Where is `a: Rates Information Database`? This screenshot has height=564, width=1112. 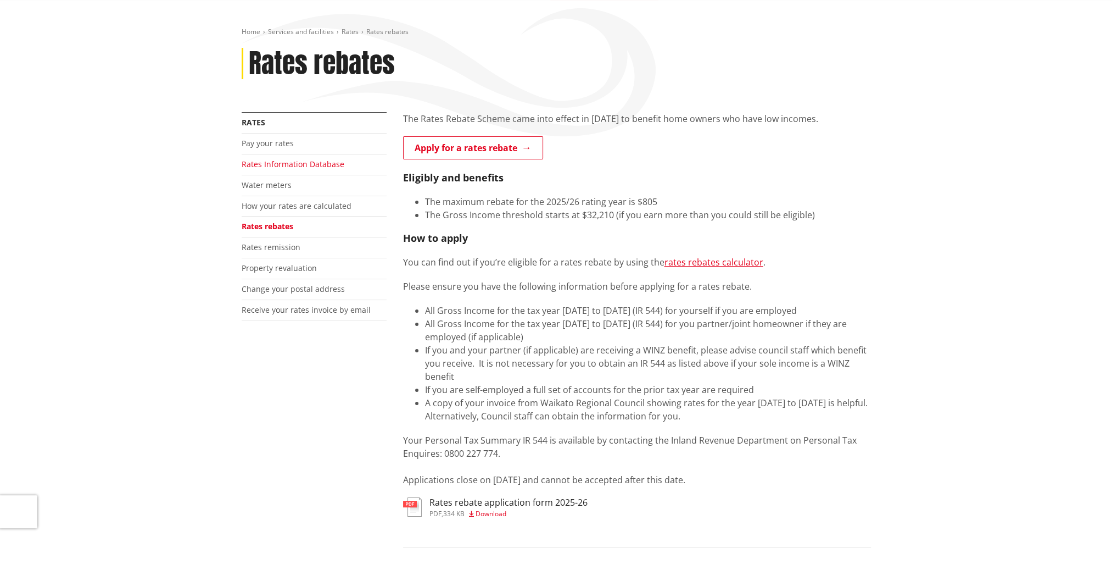 a: Rates Information Database is located at coordinates (293, 164).